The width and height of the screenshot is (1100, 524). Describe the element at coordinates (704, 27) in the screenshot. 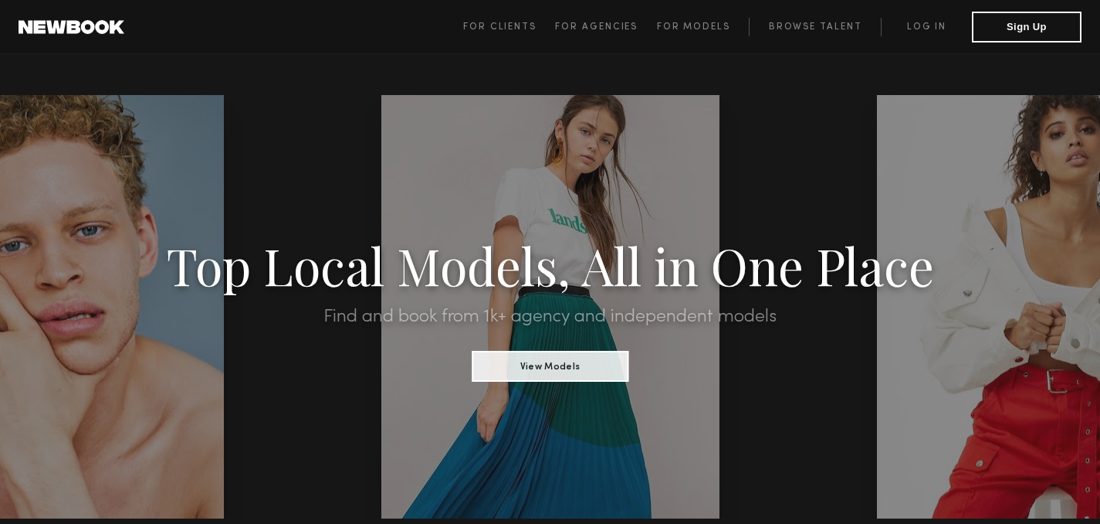

I see `a: For Models` at that location.